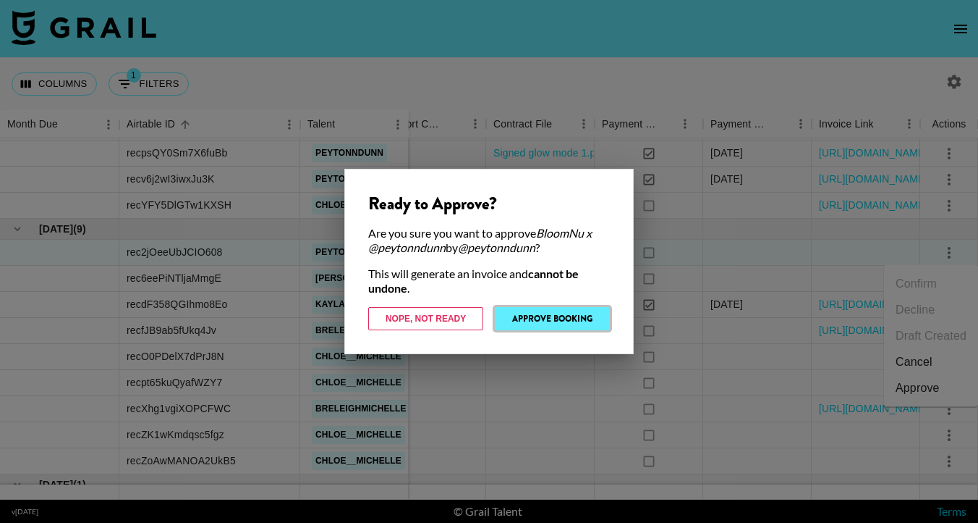  What do you see at coordinates (473, 280) in the screenshot?
I see `strong: cannot be undone` at bounding box center [473, 280].